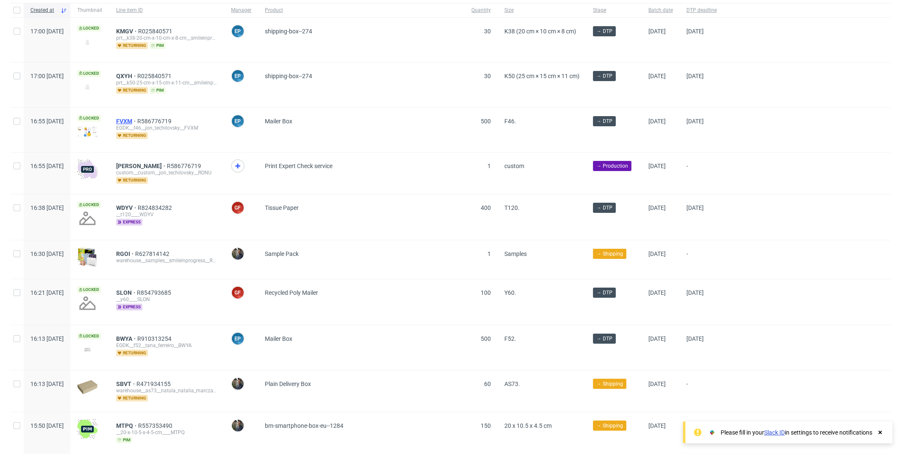  I want to click on a: QXYH, so click(127, 76).